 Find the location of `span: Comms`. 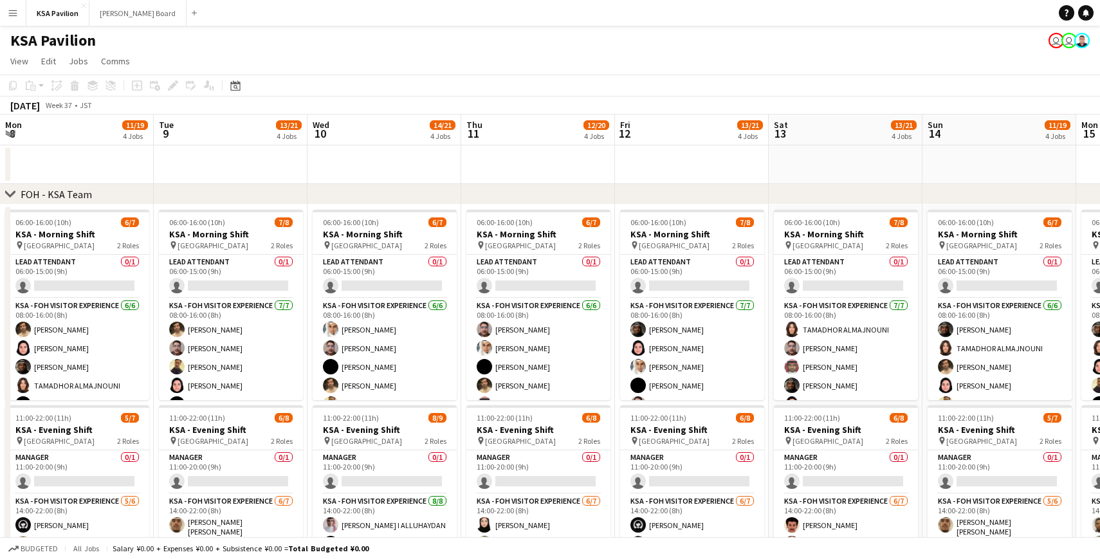

span: Comms is located at coordinates (115, 61).